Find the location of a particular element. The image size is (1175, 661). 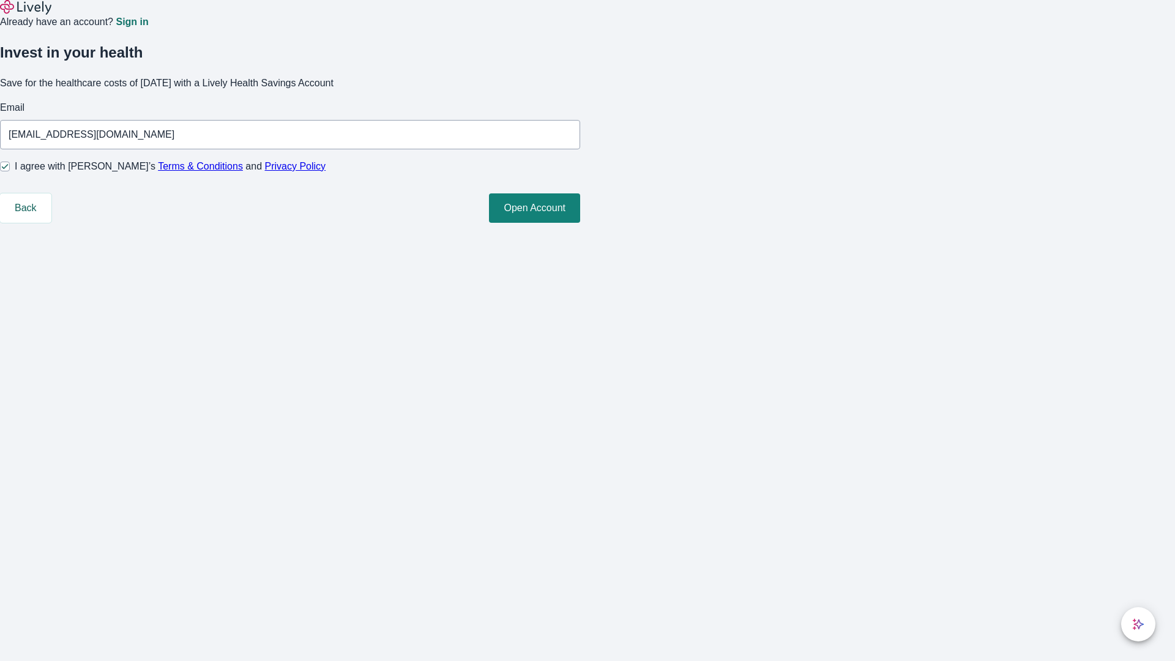

a: Sign in is located at coordinates (132, 22).